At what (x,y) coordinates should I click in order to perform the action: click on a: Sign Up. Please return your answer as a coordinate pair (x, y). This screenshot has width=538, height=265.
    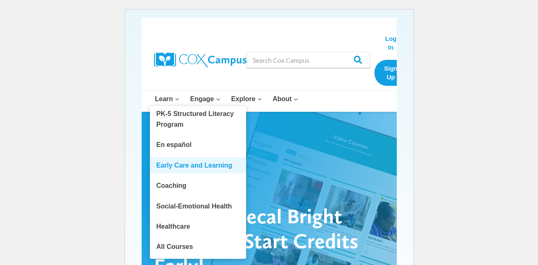
    Looking at the image, I should click on (391, 73).